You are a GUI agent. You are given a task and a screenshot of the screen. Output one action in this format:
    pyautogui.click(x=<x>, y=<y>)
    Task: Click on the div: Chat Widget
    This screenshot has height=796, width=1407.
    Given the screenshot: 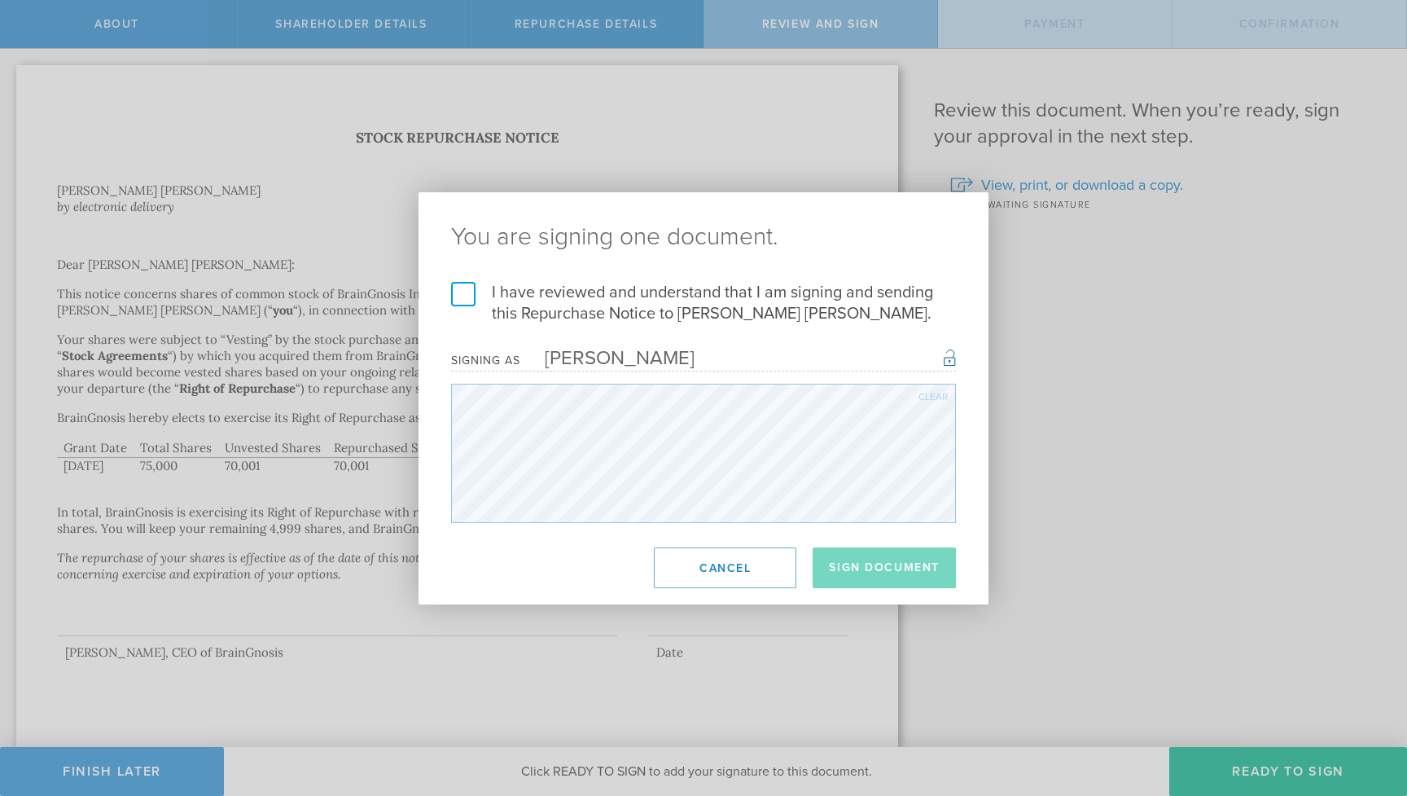 What is the action you would take?
    pyautogui.click(x=1366, y=708)
    